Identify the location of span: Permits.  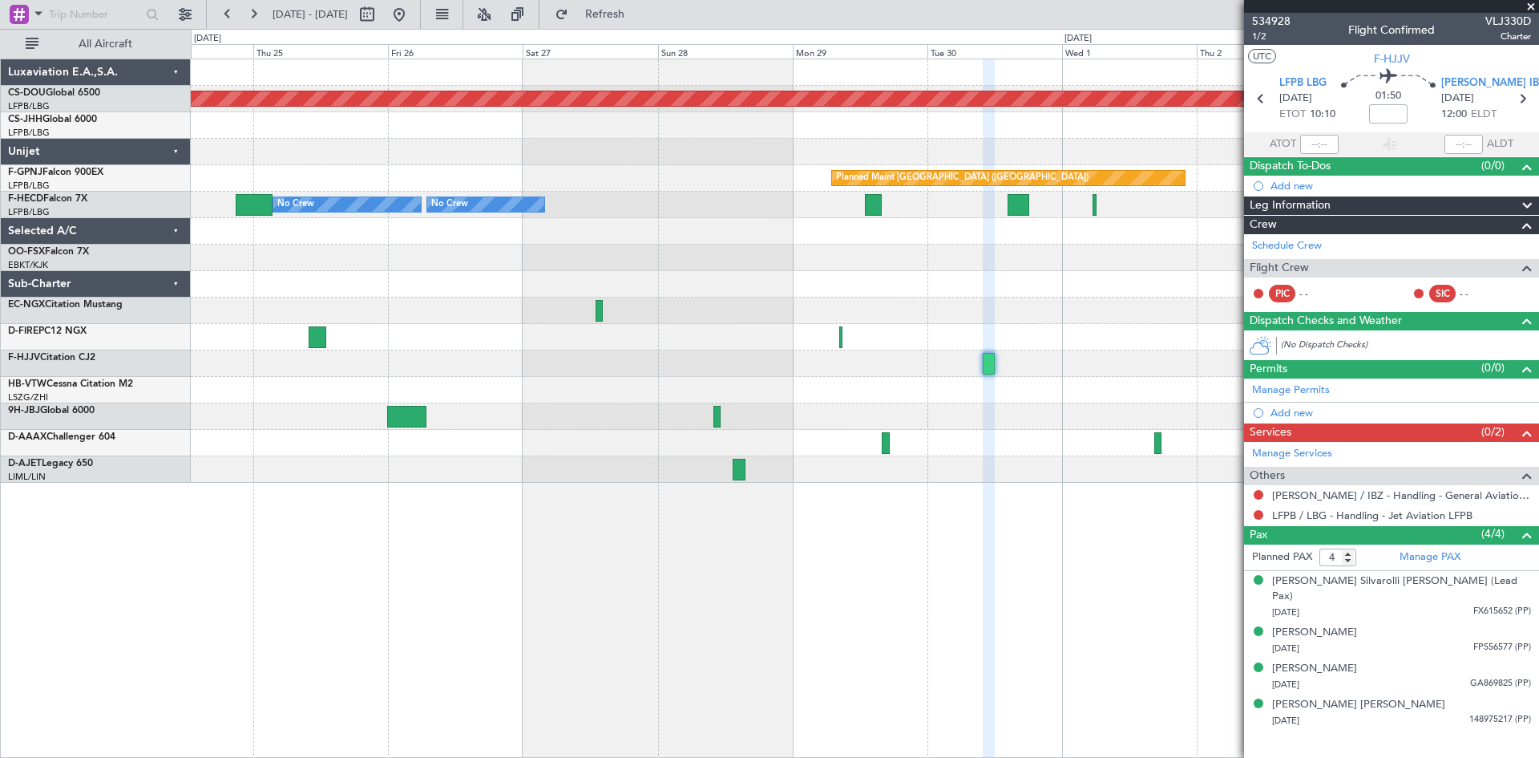
(1268, 369).